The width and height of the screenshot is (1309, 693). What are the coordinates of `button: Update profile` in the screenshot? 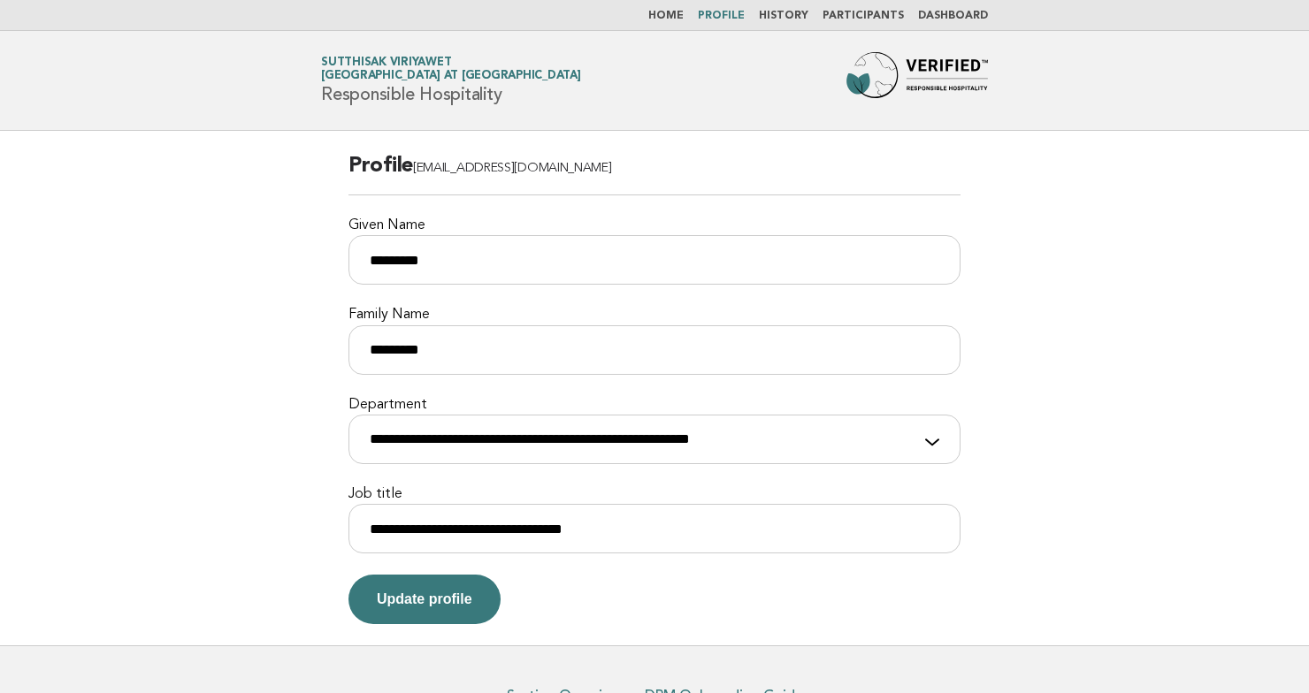 It's located at (424, 599).